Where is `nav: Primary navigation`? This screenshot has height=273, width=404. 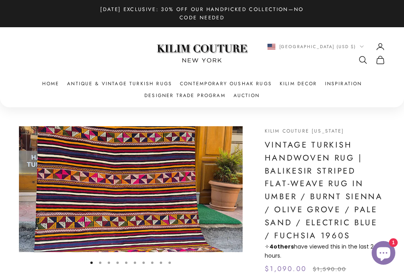
nav: Primary navigation is located at coordinates (202, 90).